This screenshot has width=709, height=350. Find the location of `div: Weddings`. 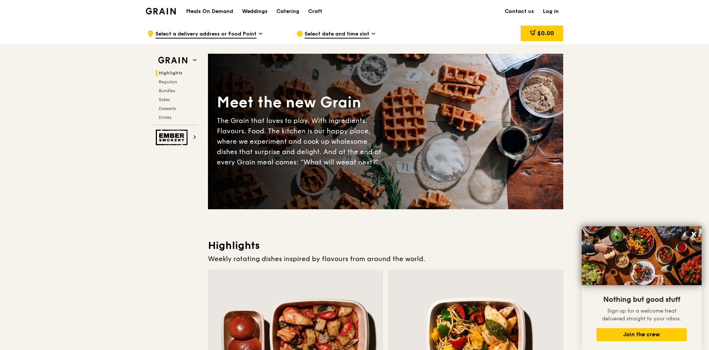

div: Weddings is located at coordinates (255, 11).